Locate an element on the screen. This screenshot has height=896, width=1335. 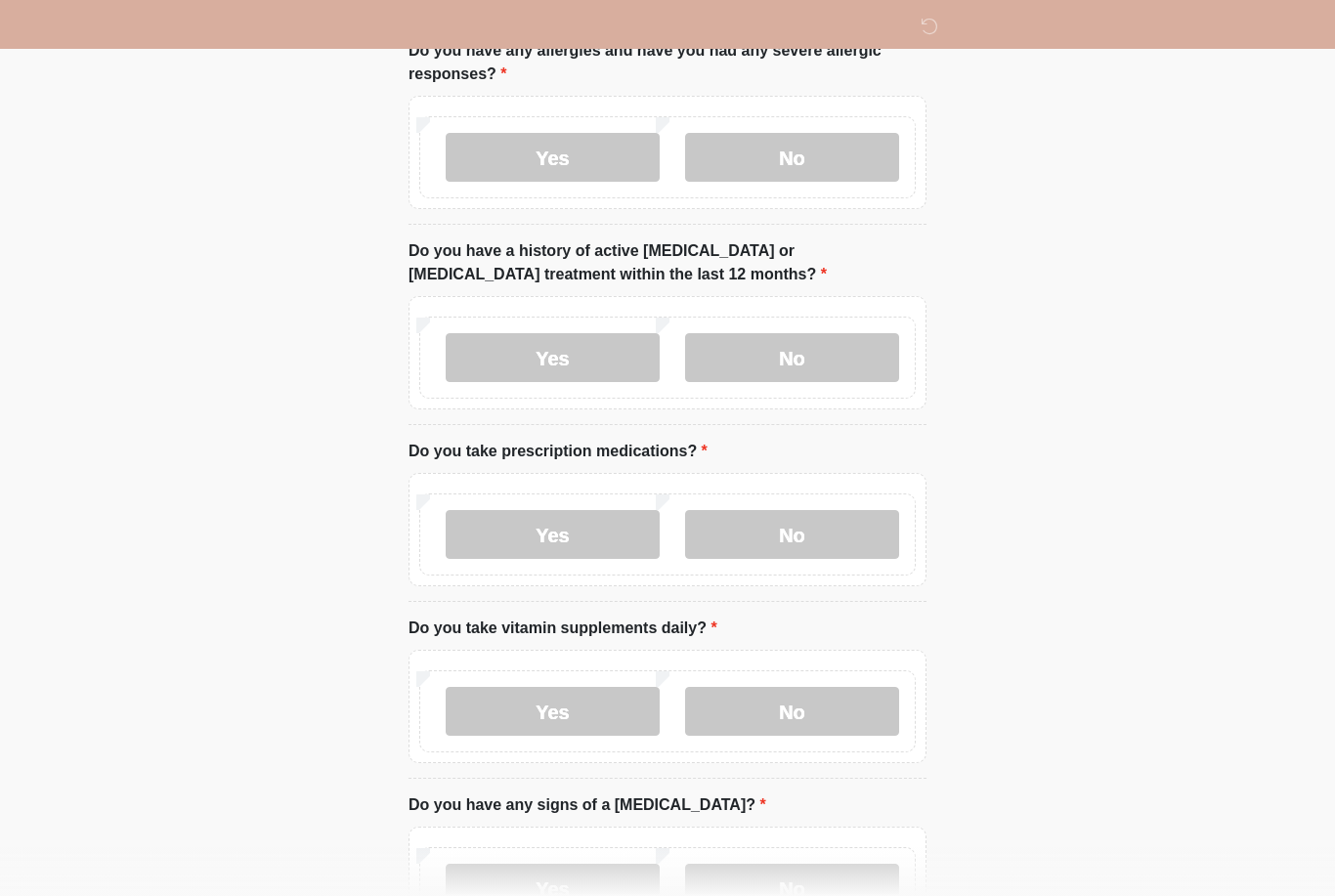
label: Do you have any allergies and have you had any severe allergic responses? is located at coordinates (668, 63).